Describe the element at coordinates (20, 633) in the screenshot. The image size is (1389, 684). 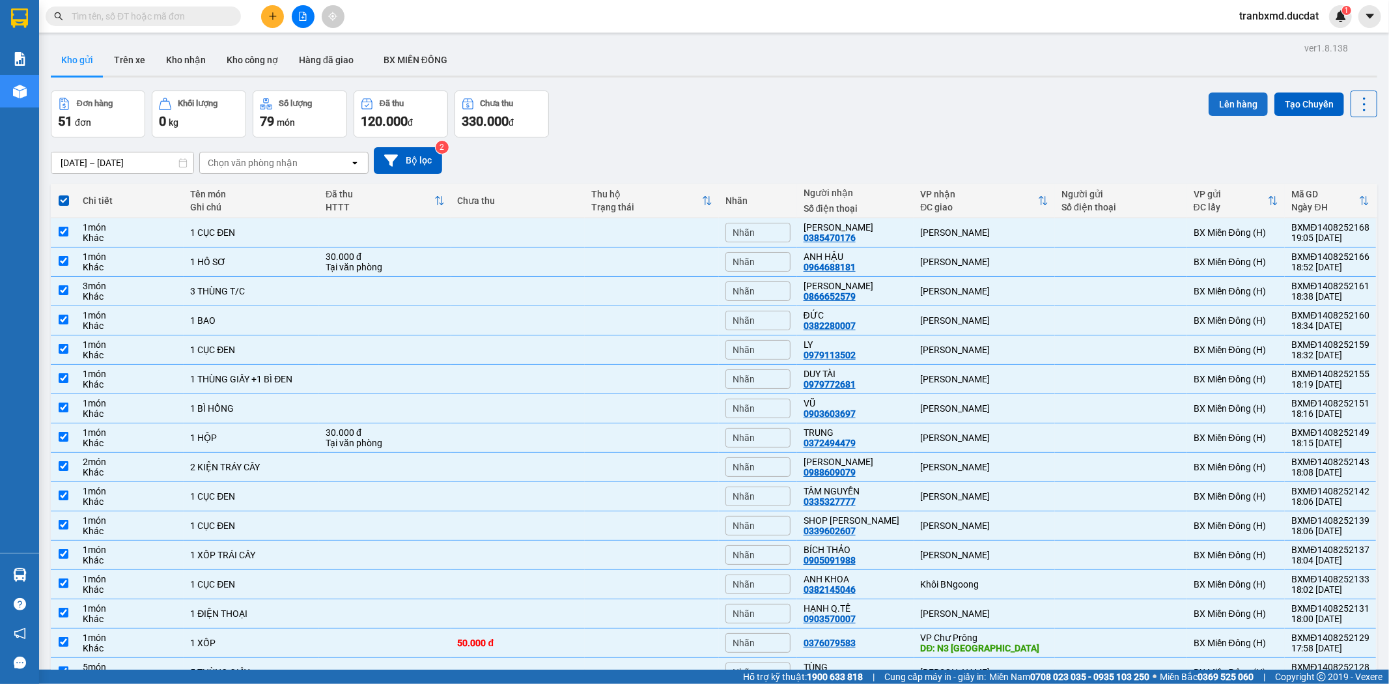
I see `span: notification` at that location.